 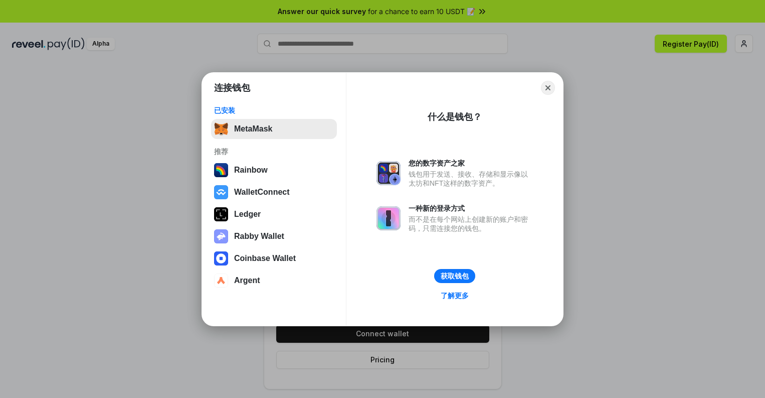 I want to click on img: svg+xml,%3Csvg%20xmlns%3D%22http%3A%2F%2Fwww.w3.org%2F2000%2Fsvg%22%20width%3D%2228%22%20height%3..., so click(x=221, y=214).